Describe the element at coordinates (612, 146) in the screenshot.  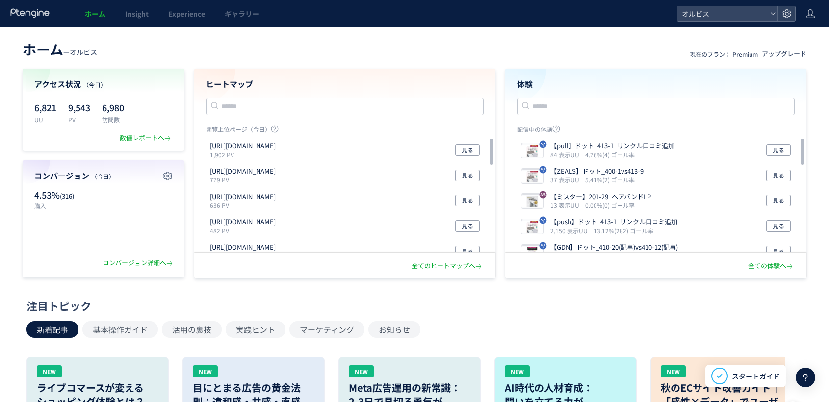
I see `p: 【pull】ドット_413-1_リンクル口コミ追加` at that location.